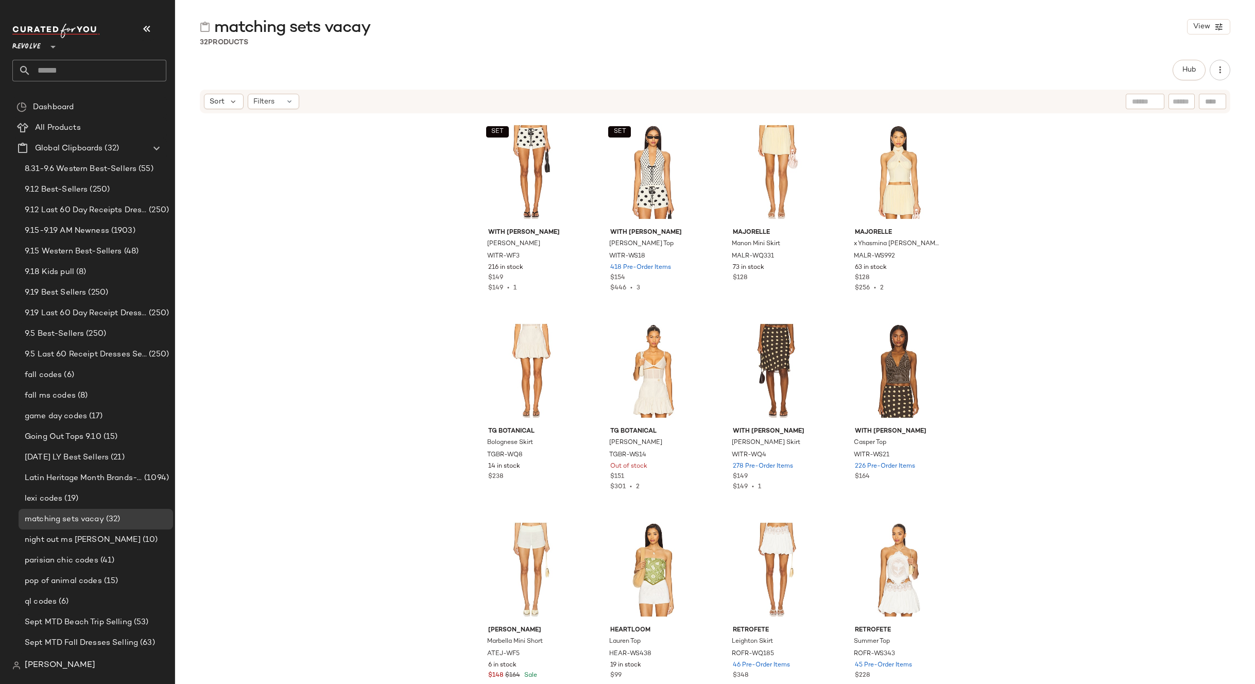 The height and width of the screenshot is (684, 1255). What do you see at coordinates (871, 268) in the screenshot?
I see `span: 63 in stock` at bounding box center [871, 268].